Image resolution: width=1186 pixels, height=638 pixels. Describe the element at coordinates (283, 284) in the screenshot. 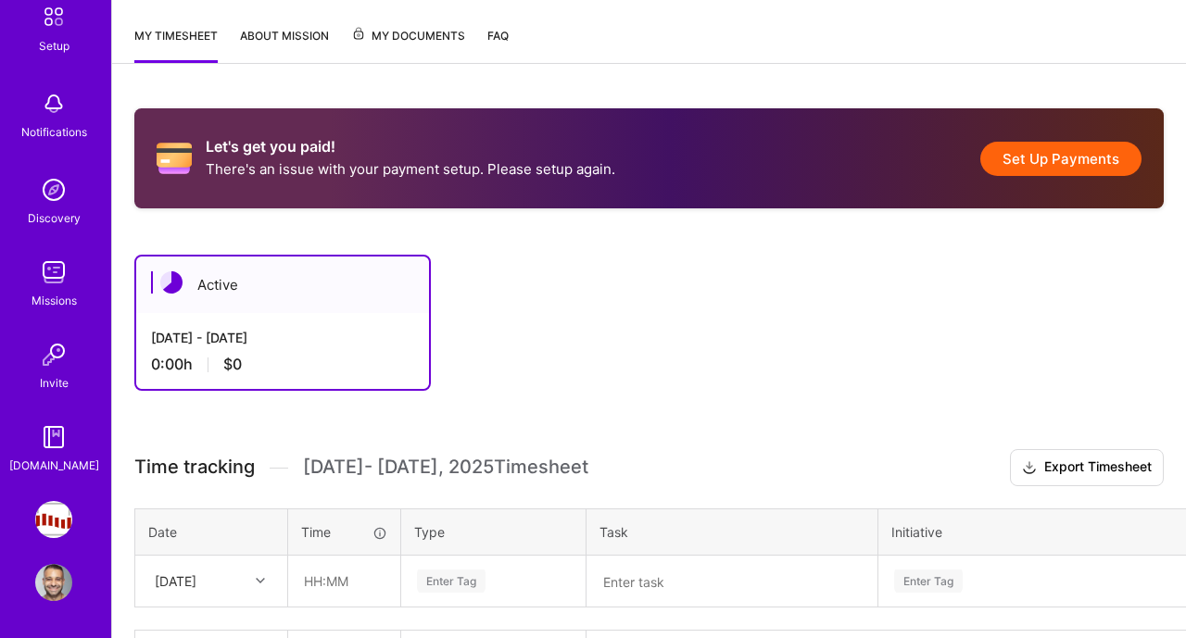

I see `div: Active` at that location.